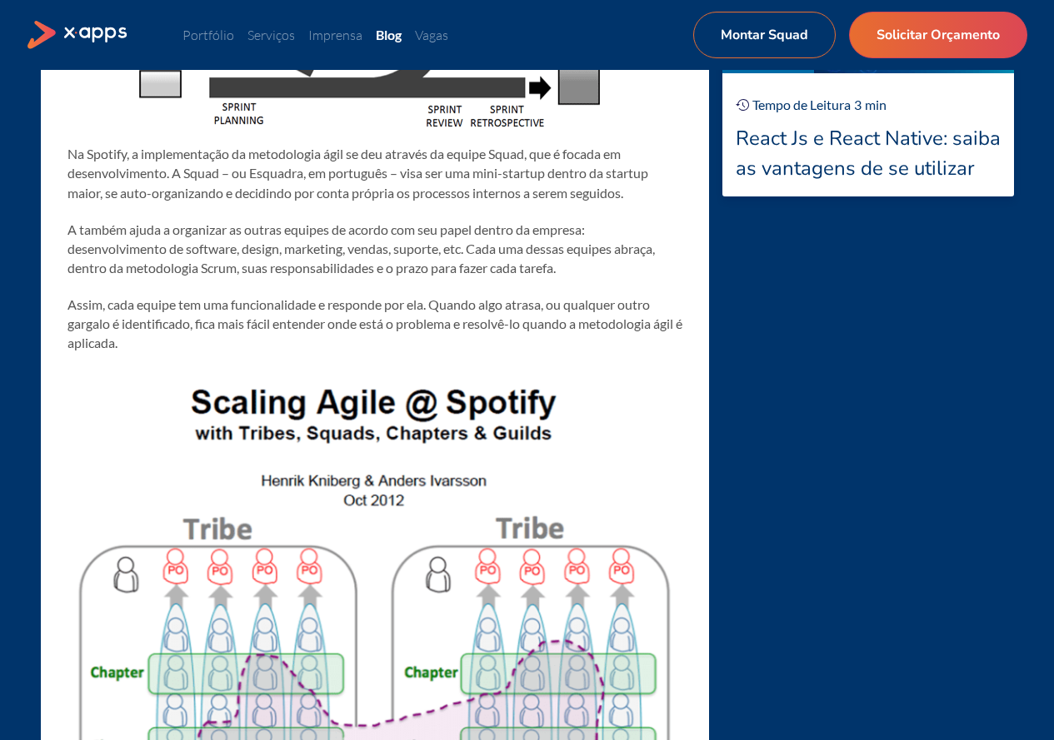 The width and height of the screenshot is (1054, 740). I want to click on a: Tempo de Leitura3minReact Js e React Native: saiba as vantagens de se utilizar, so click(868, 135).